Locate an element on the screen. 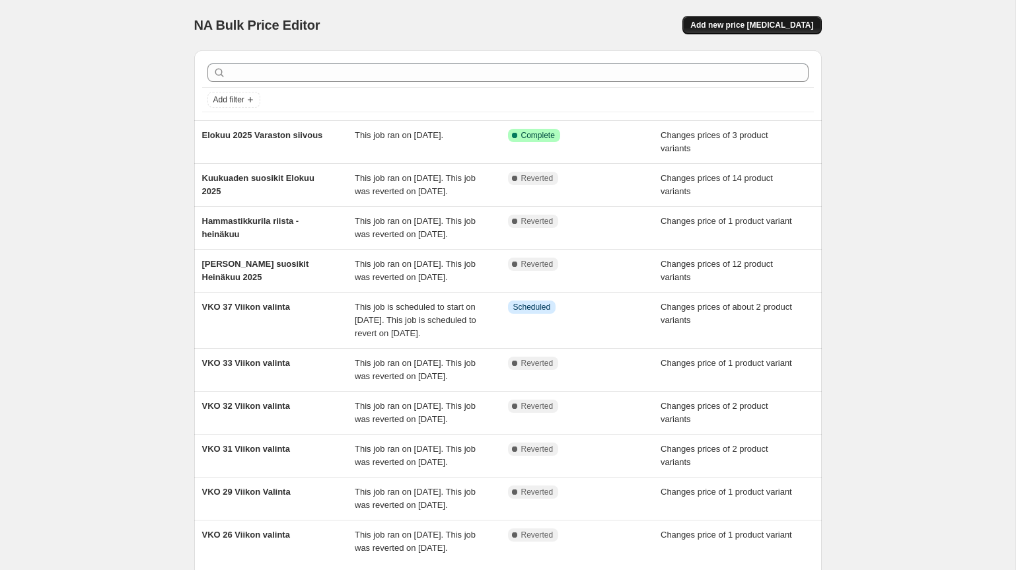  span: Kuukuaden suosikit Elokuu 2025 is located at coordinates (258, 184).